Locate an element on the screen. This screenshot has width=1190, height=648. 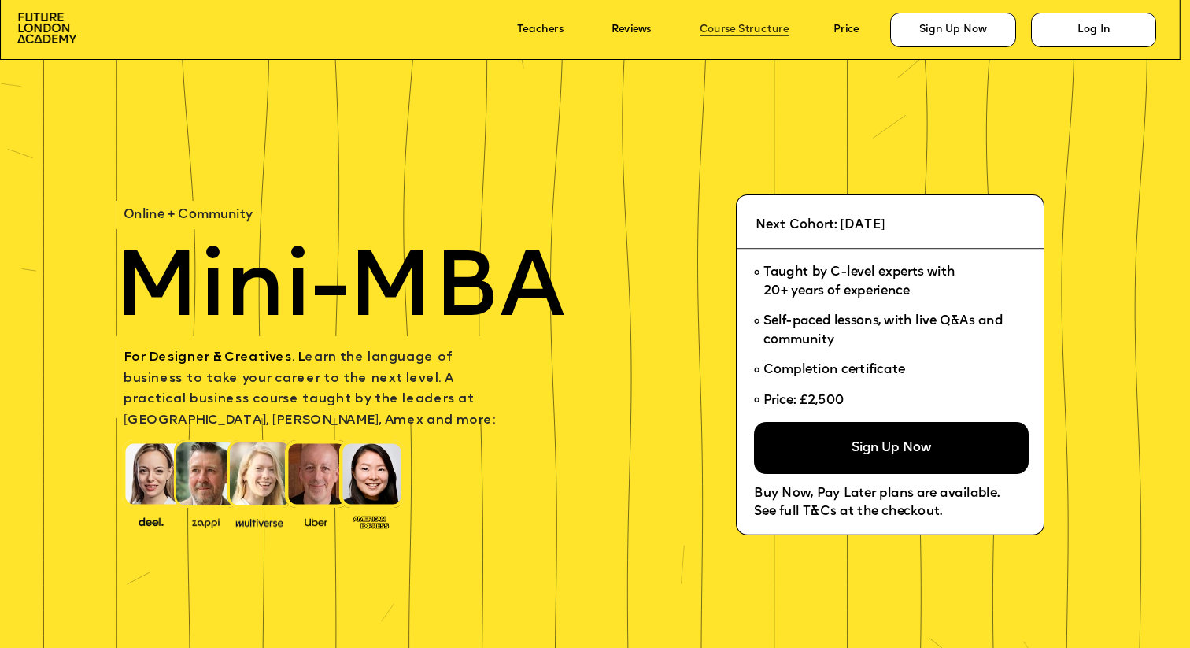
img: image-99cff0b2-a396-4aab-8550-cf4071da2cb9.png is located at coordinates (316, 521).